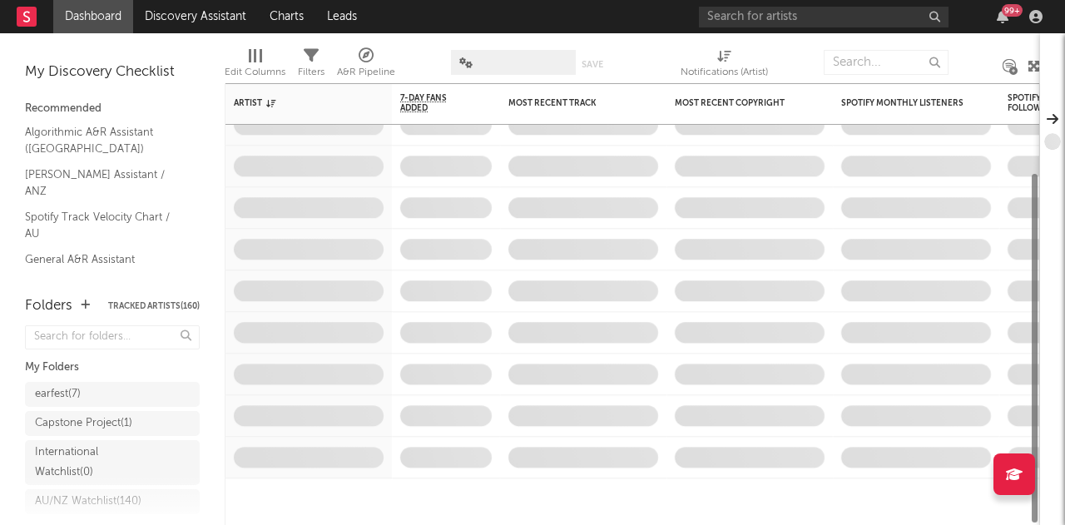 The image size is (1065, 525). I want to click on div: 99 +, so click(1012, 10).